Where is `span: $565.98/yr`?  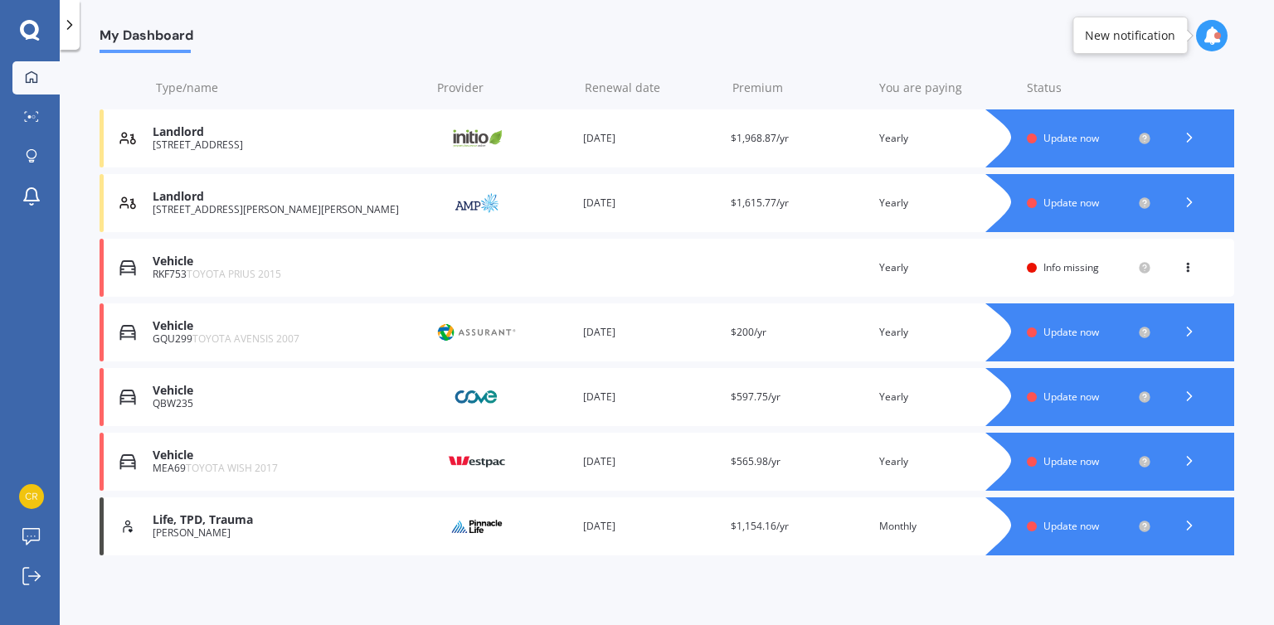
span: $565.98/yr is located at coordinates (756, 461).